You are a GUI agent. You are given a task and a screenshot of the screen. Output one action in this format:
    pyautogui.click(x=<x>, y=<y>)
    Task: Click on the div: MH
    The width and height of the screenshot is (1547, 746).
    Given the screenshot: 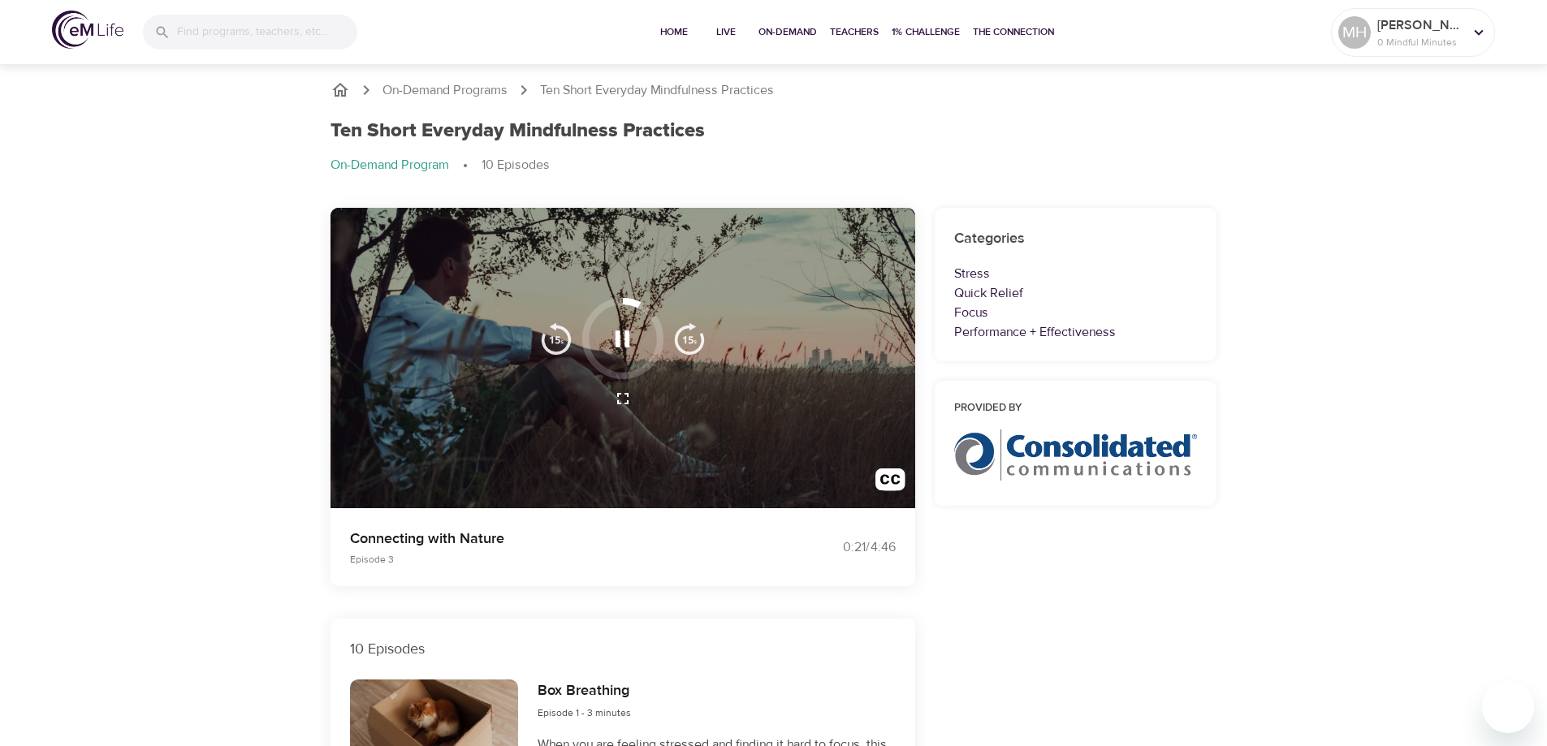 What is the action you would take?
    pyautogui.click(x=1355, y=32)
    